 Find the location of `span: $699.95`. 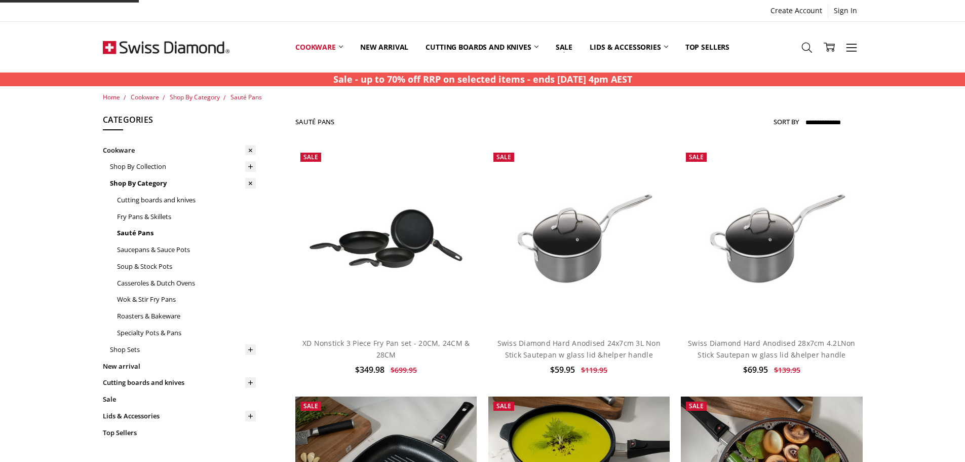

span: $699.95 is located at coordinates (404, 369).